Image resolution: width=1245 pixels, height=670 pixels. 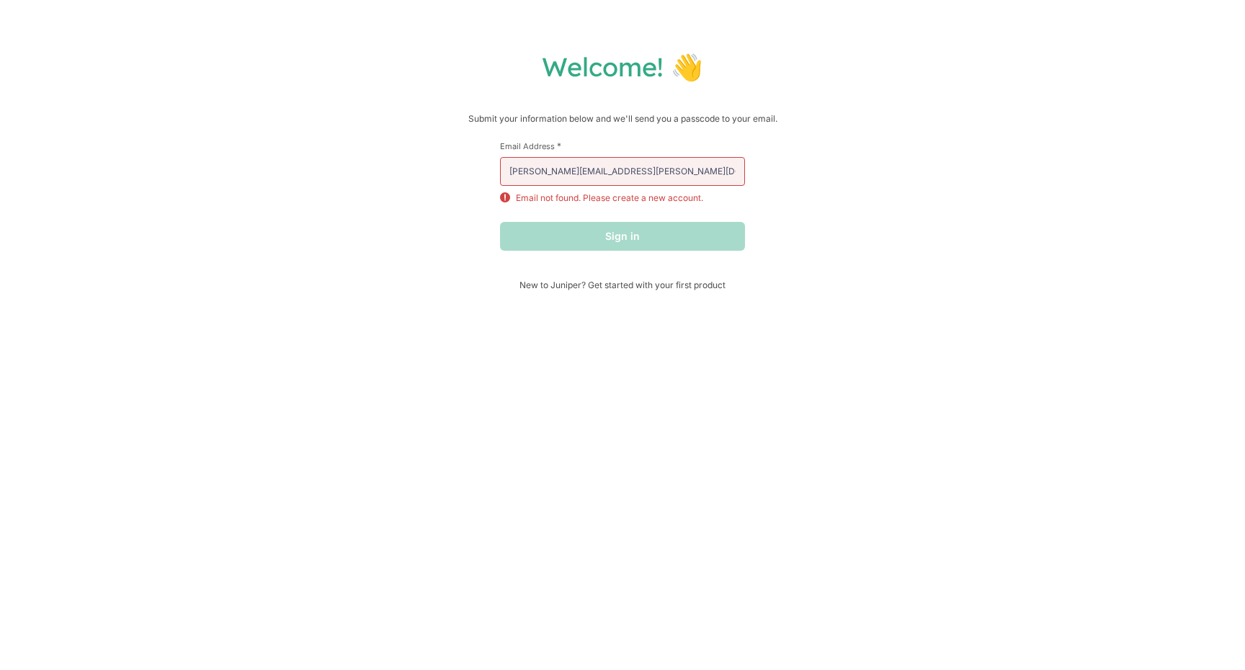 What do you see at coordinates (623, 146) in the screenshot?
I see `label: Email Address` at bounding box center [623, 146].